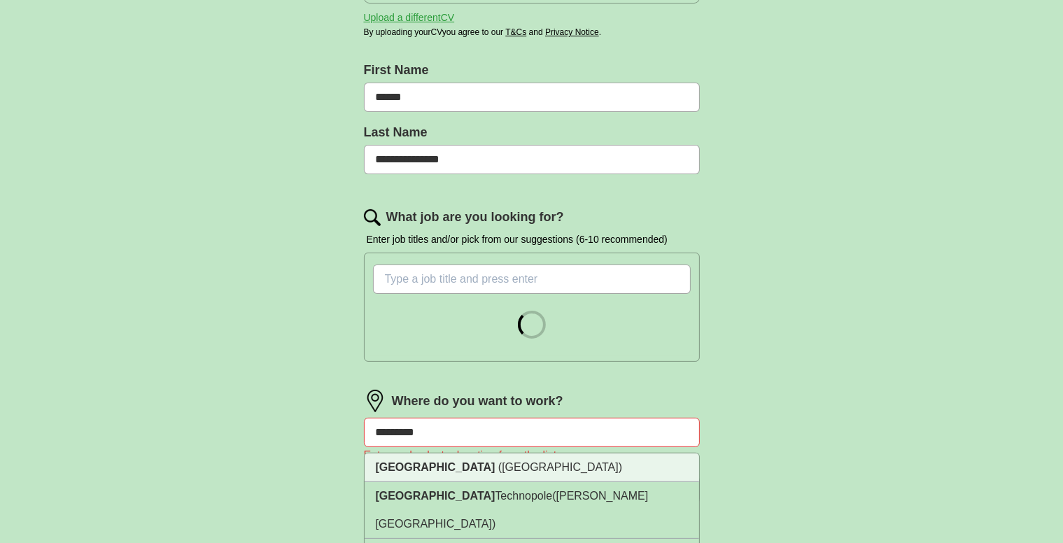 This screenshot has width=1063, height=543. What do you see at coordinates (532, 279) in the screenshot?
I see `input: Type a job title and press enter` at bounding box center [532, 279].